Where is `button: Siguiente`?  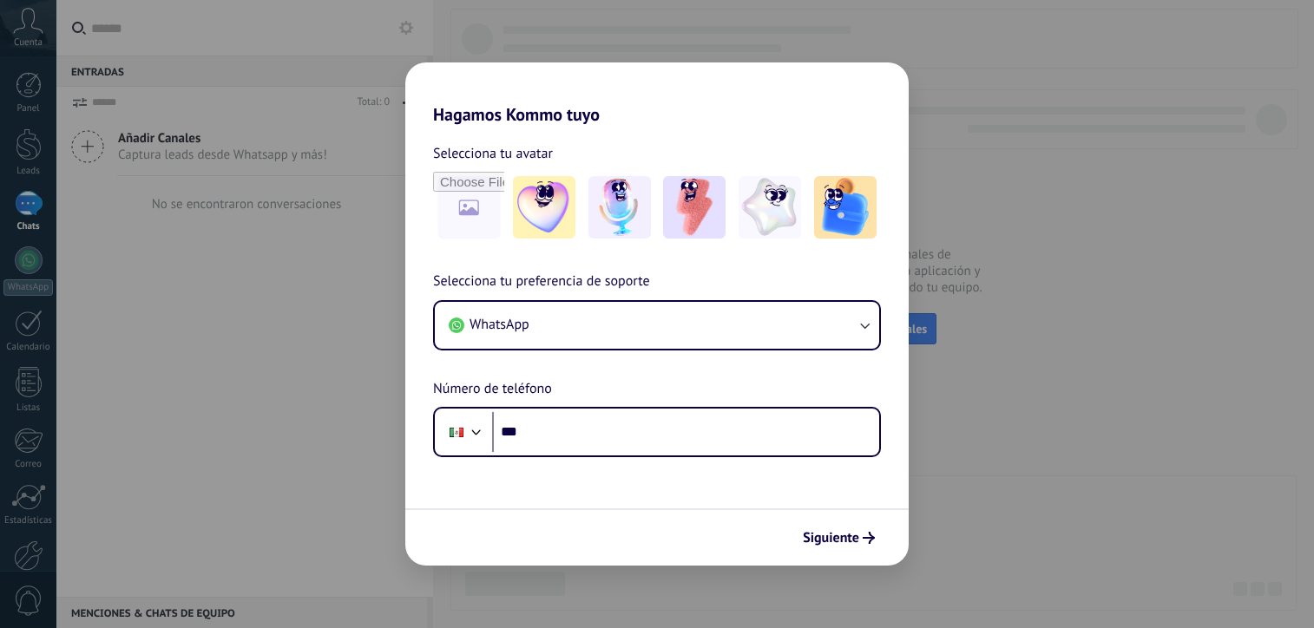 button: Siguiente is located at coordinates (838, 538).